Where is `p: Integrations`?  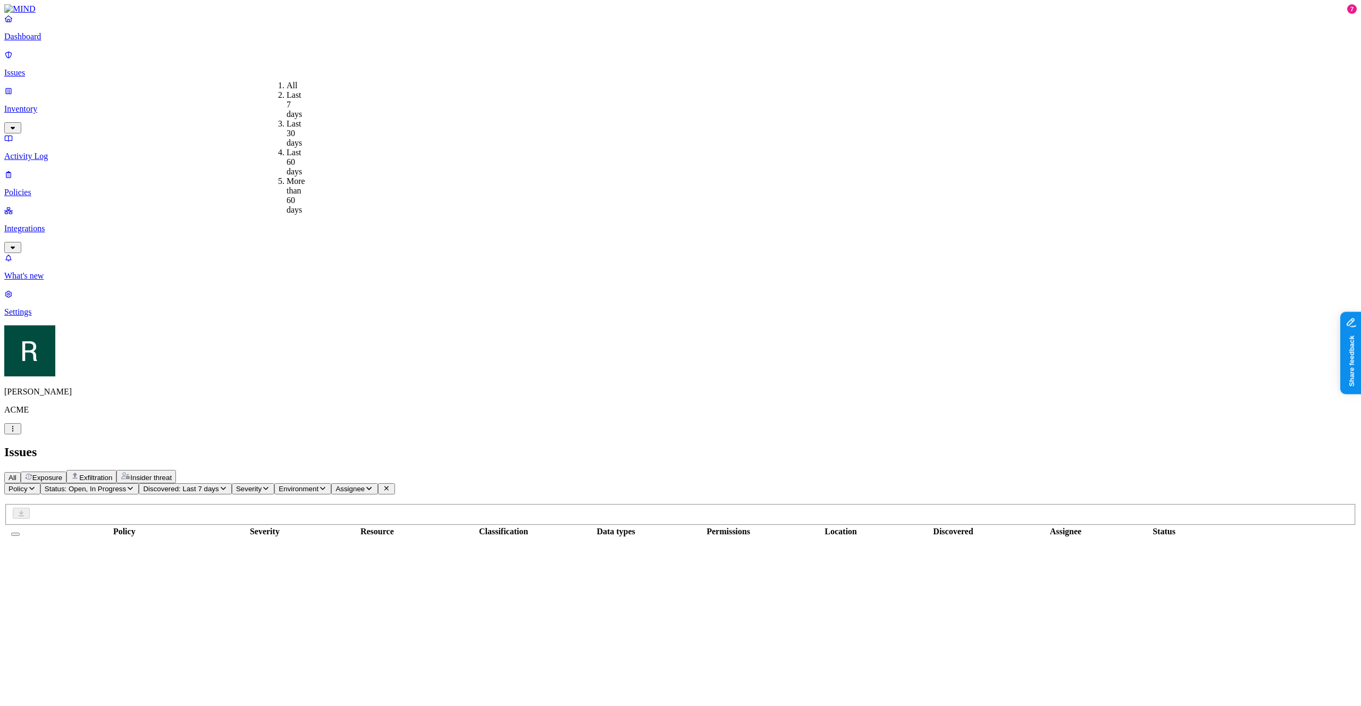 p: Integrations is located at coordinates (680, 229).